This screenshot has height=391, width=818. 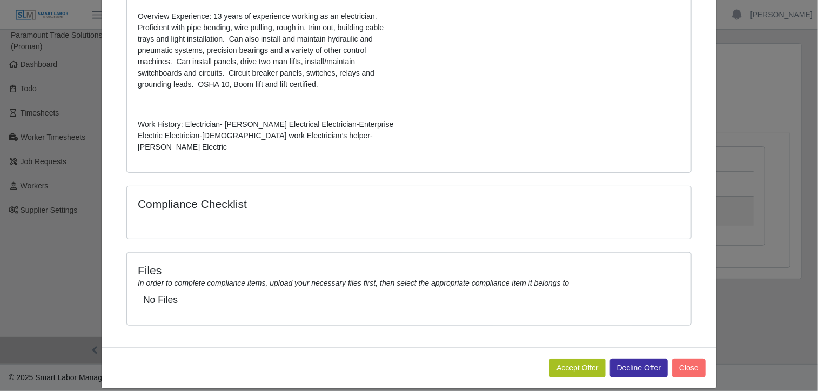 I want to click on h4: Files, so click(x=409, y=270).